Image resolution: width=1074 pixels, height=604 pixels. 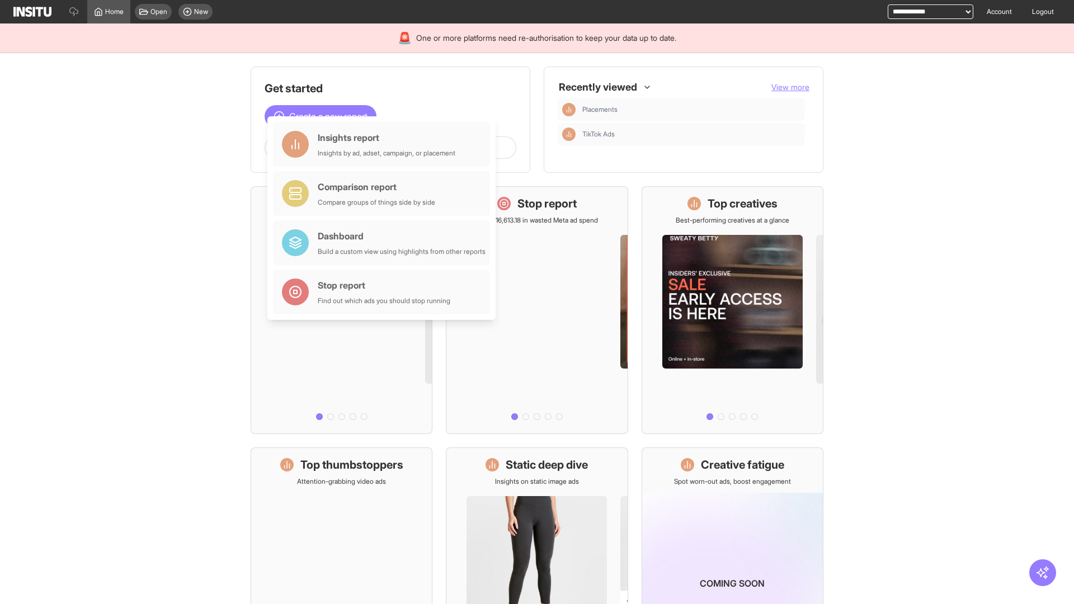 What do you see at coordinates (401, 252) in the screenshot?
I see `div: Build a custom view using highlights from other reports` at bounding box center [401, 252].